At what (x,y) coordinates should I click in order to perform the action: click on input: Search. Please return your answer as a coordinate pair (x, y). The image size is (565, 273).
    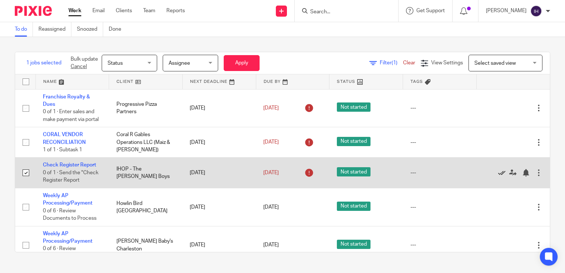
    Looking at the image, I should click on (343, 12).